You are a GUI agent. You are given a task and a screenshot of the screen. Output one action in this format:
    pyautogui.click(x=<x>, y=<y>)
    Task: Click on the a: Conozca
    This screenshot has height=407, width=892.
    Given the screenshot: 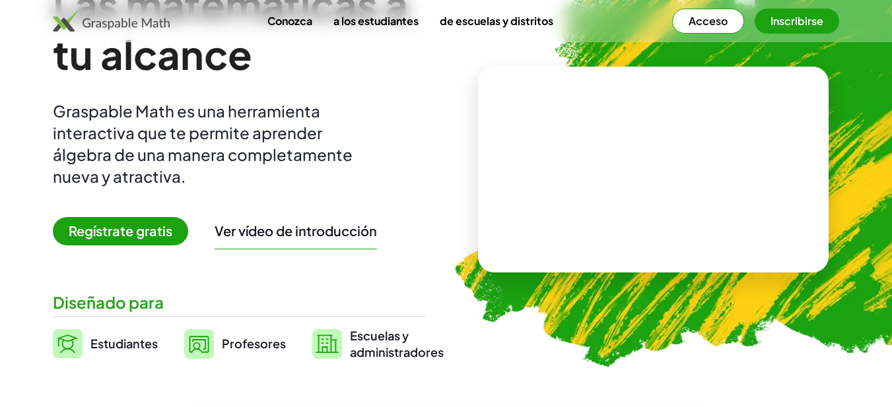 What is the action you would take?
    pyautogui.click(x=290, y=20)
    